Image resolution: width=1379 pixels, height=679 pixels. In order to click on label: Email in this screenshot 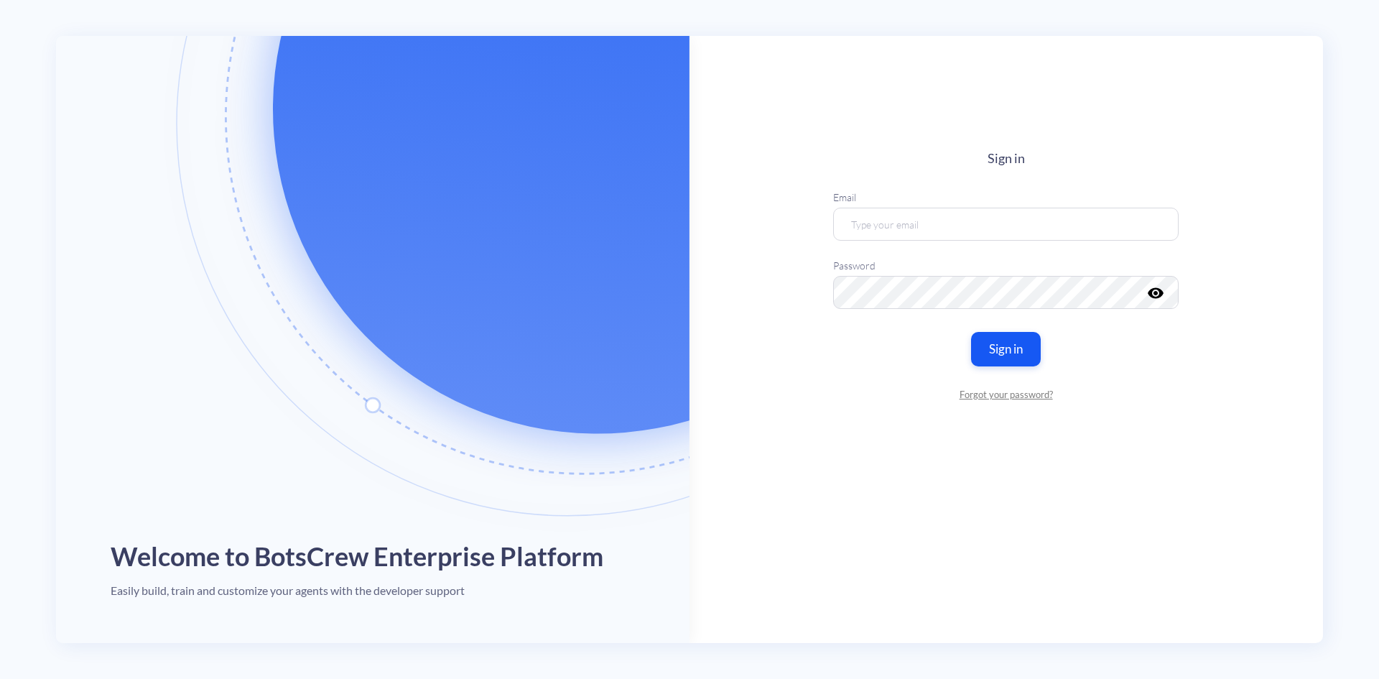, I will do `click(1006, 197)`.